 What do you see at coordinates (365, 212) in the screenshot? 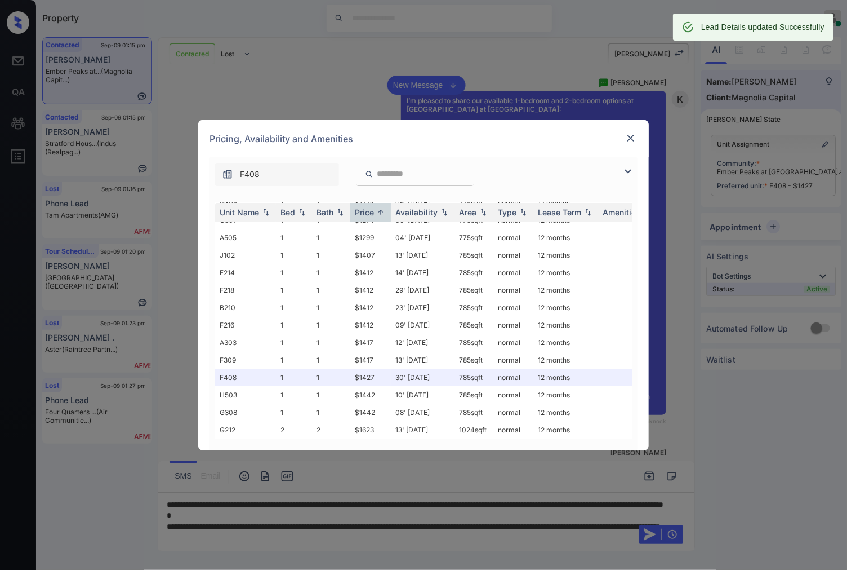
I see `div: Price` at bounding box center [365, 212].